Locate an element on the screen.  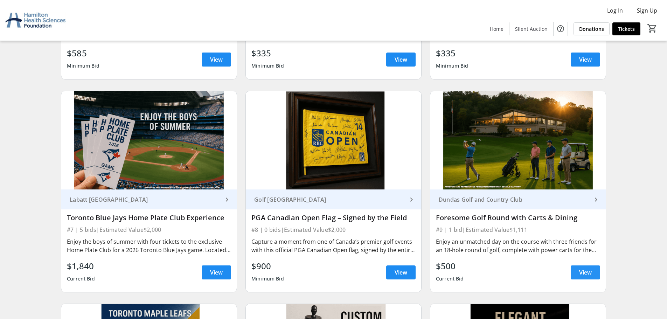
div: $500 is located at coordinates (450, 266).